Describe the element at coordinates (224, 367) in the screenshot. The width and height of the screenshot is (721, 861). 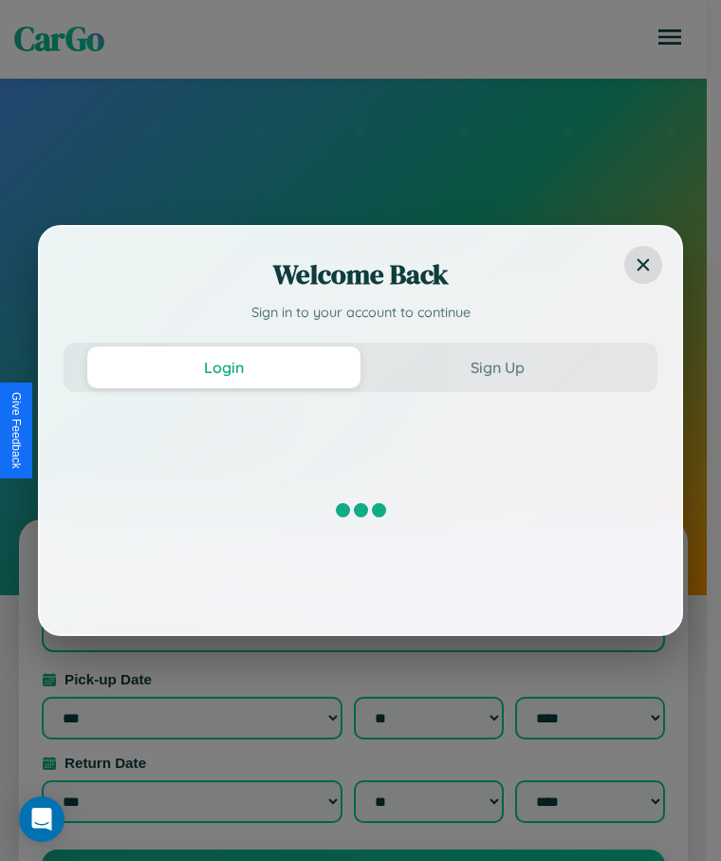
I see `button: Login` at that location.